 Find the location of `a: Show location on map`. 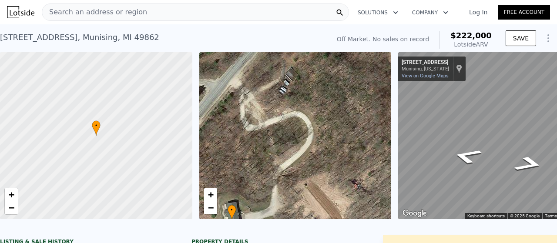

a: Show location on map is located at coordinates (459, 69).